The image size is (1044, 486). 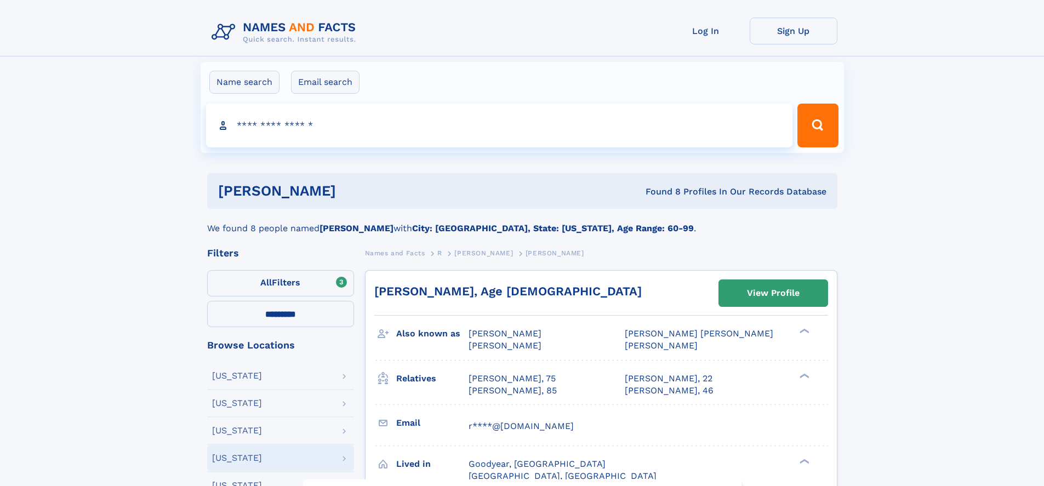 What do you see at coordinates (773, 293) in the screenshot?
I see `a: View Profile` at bounding box center [773, 293].